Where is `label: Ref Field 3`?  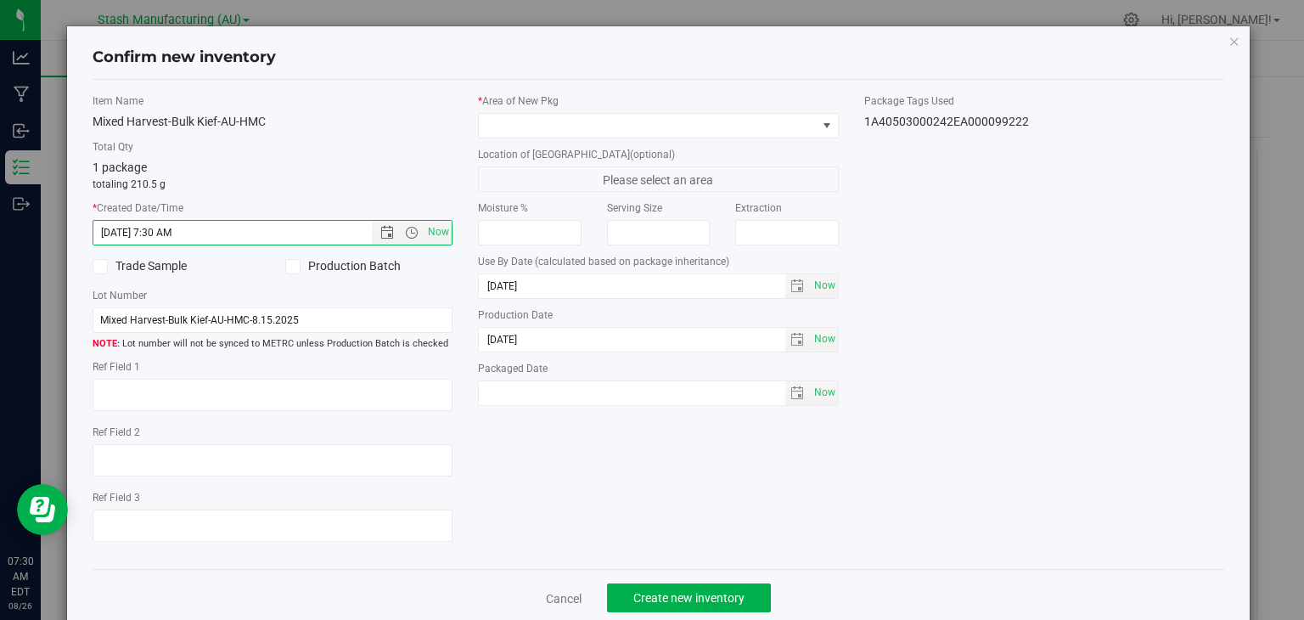 label: Ref Field 3 is located at coordinates (273, 498).